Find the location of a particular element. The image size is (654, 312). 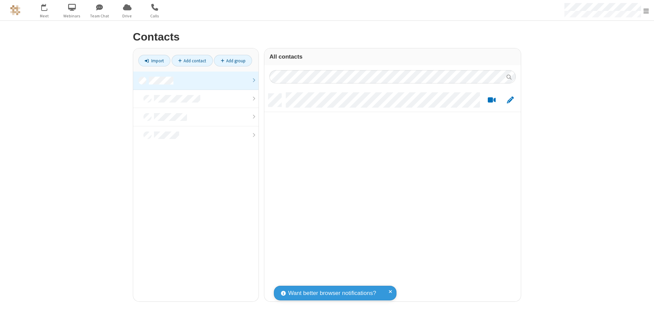

a: Import is located at coordinates (154, 61).